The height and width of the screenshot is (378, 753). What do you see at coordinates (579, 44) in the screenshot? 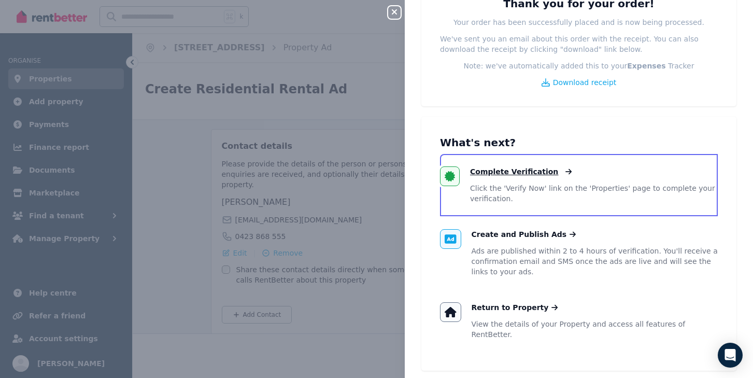
I see `p: We've sent you an email about this order with the receipt. You can also download the receipt by c...` at bounding box center [579, 44].